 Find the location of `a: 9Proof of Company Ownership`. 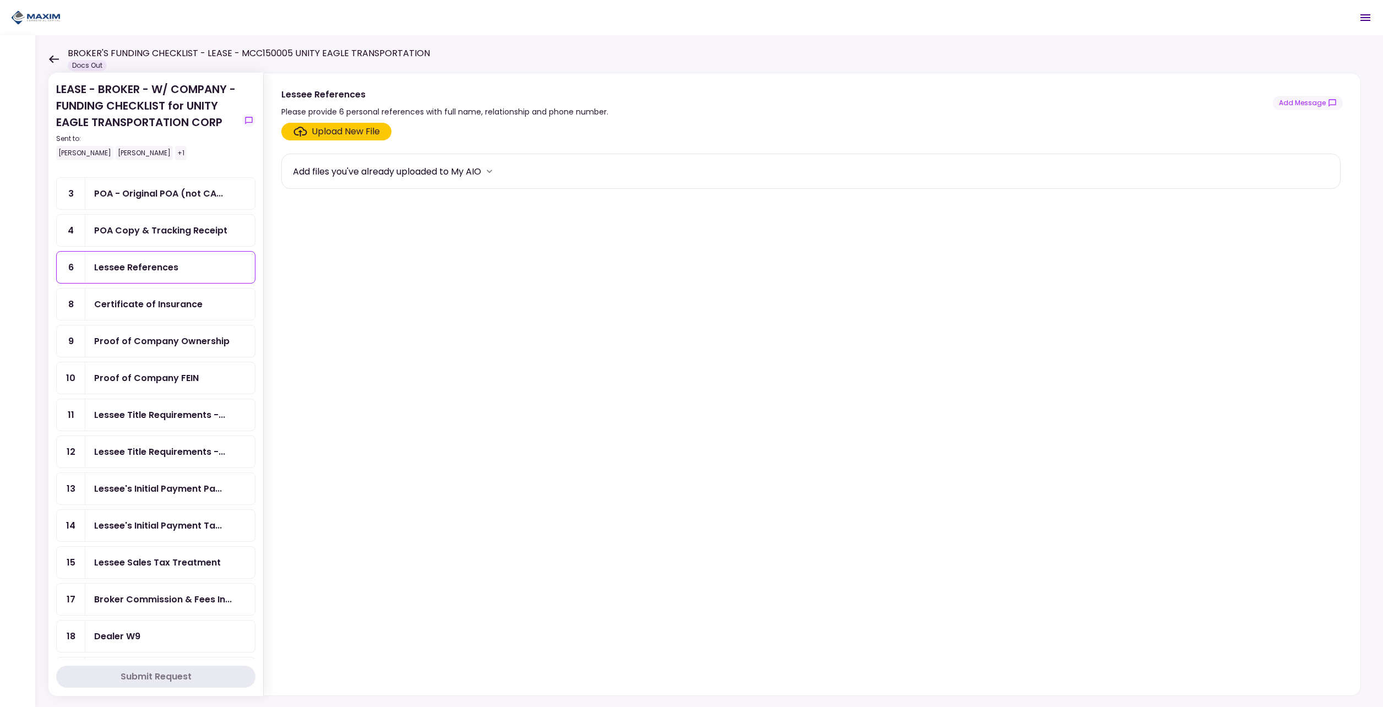

a: 9Proof of Company Ownership is located at coordinates (156, 341).